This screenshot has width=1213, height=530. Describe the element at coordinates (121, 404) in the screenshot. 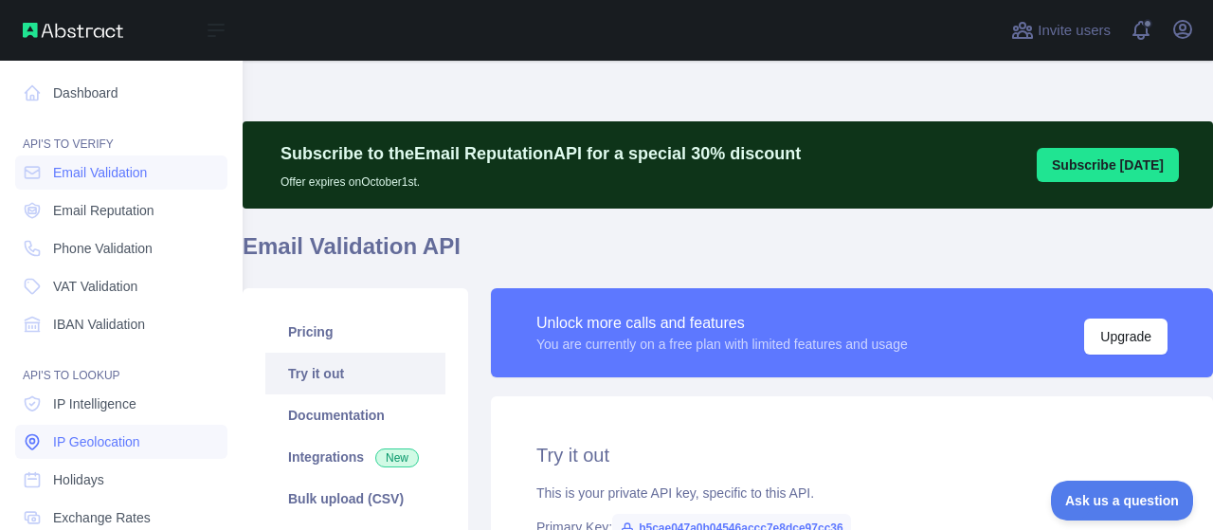

I see `a: IP Intelligence` at that location.